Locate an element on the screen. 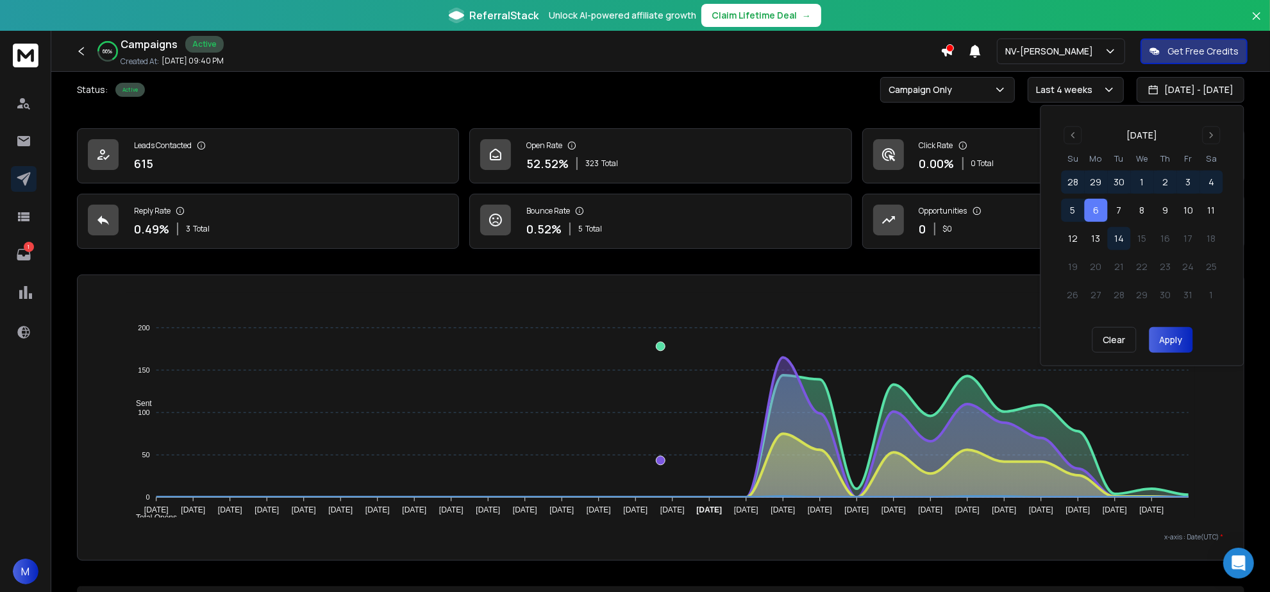  span: 3 is located at coordinates (188, 229).